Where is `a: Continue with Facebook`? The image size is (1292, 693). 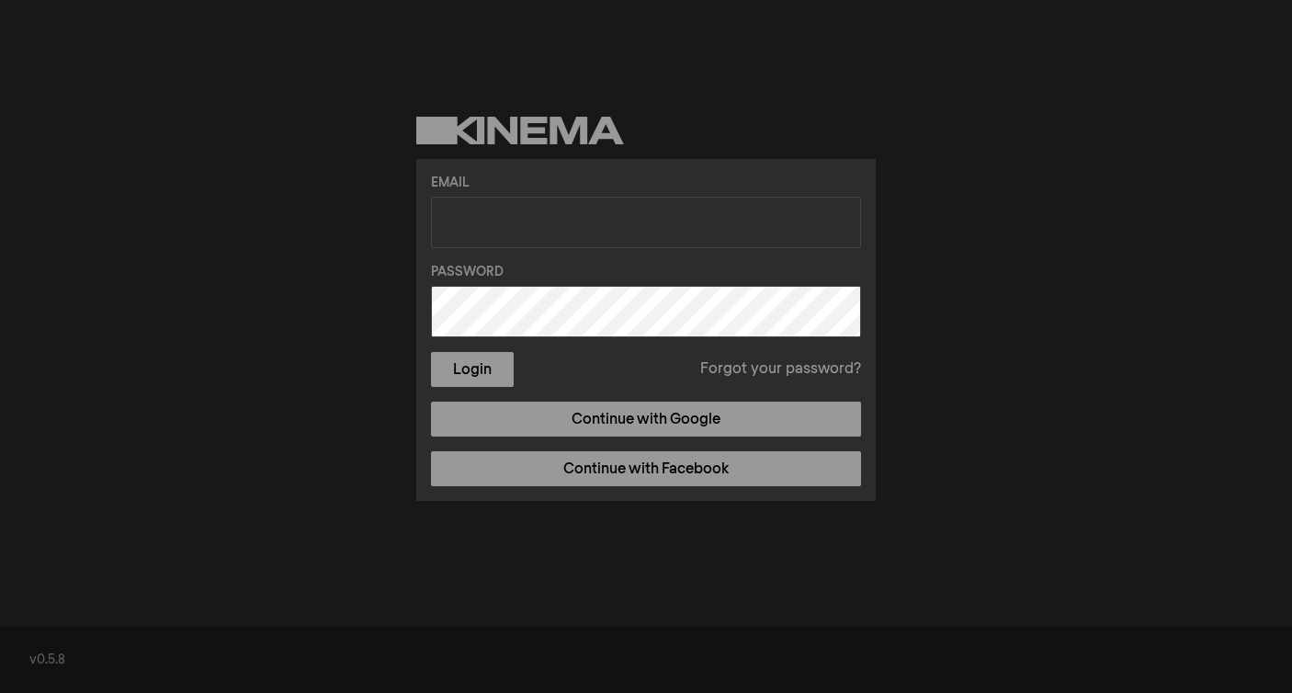 a: Continue with Facebook is located at coordinates (646, 469).